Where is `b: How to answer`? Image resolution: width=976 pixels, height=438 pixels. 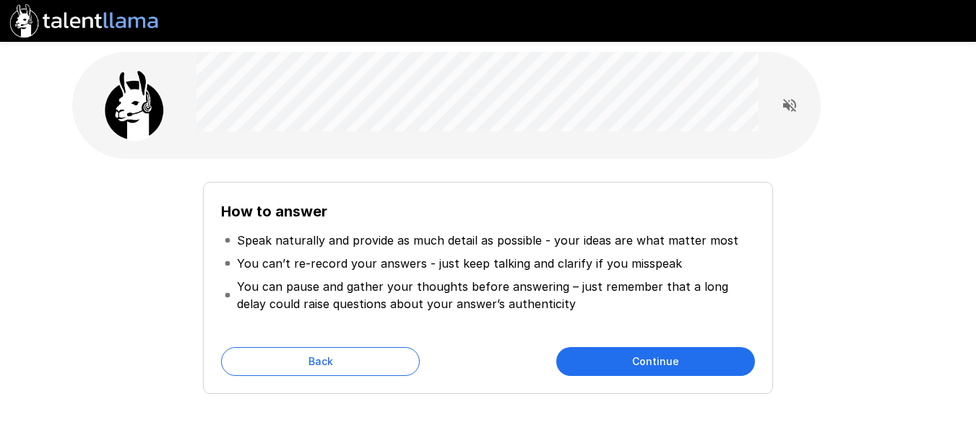
b: How to answer is located at coordinates (274, 212).